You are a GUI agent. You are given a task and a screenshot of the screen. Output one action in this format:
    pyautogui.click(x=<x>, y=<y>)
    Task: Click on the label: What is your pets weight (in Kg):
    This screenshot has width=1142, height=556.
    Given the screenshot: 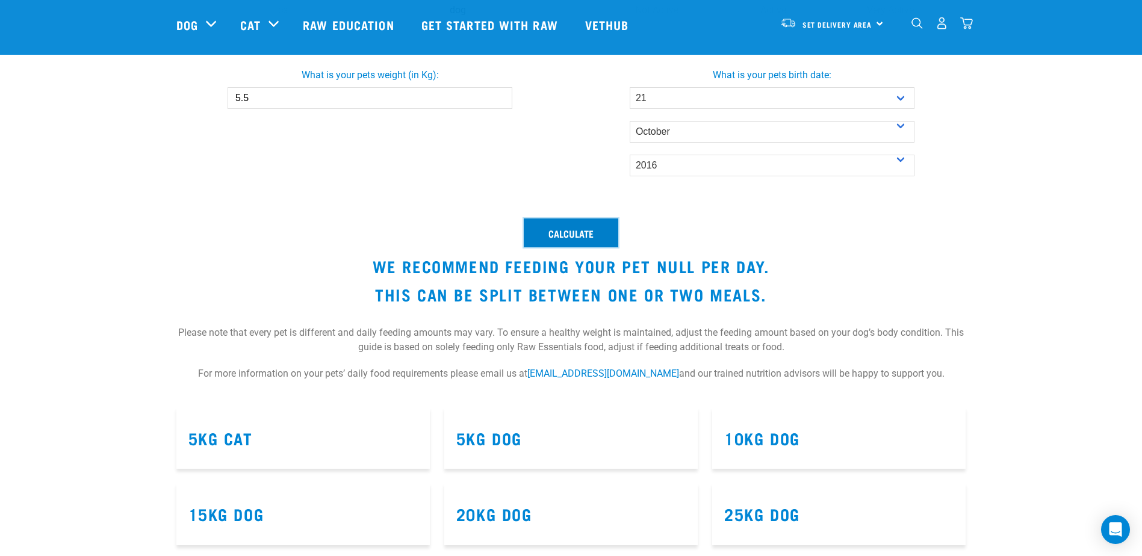 What is the action you would take?
    pyautogui.click(x=370, y=75)
    